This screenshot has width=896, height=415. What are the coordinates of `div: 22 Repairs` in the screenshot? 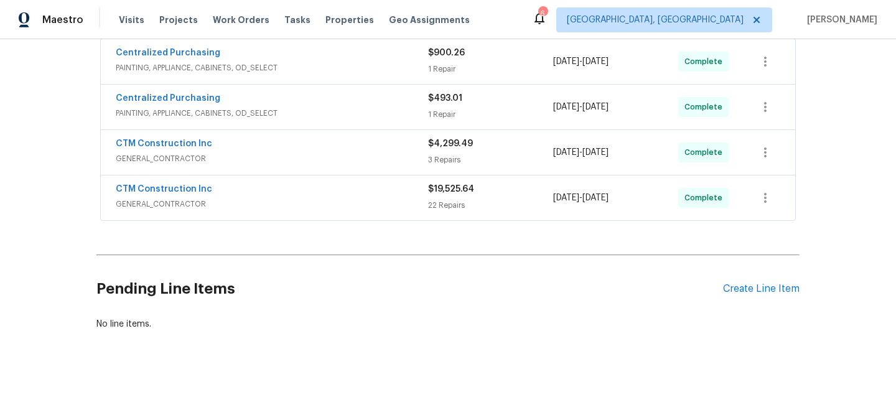 It's located at (491, 205).